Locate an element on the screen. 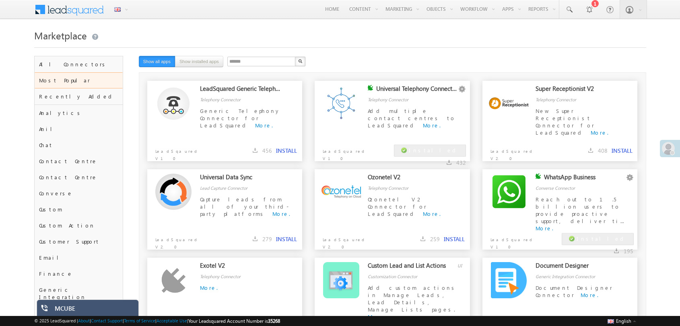 The image size is (680, 326). div: Customer Support is located at coordinates (78, 242).